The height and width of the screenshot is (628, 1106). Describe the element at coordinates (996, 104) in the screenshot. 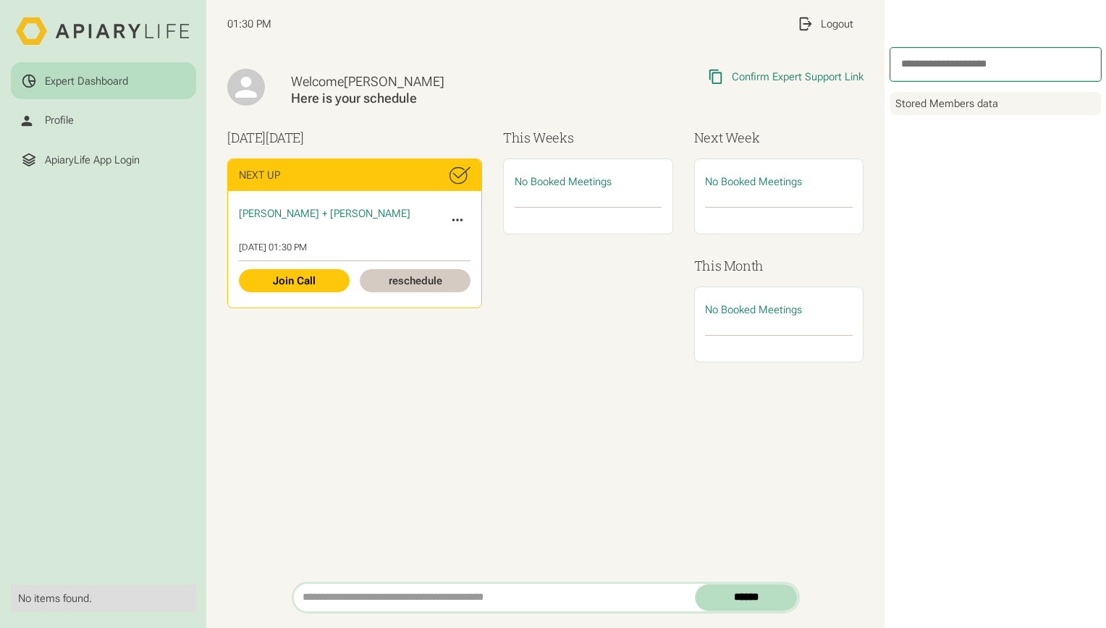

I see `div: Stored Members data` at that location.